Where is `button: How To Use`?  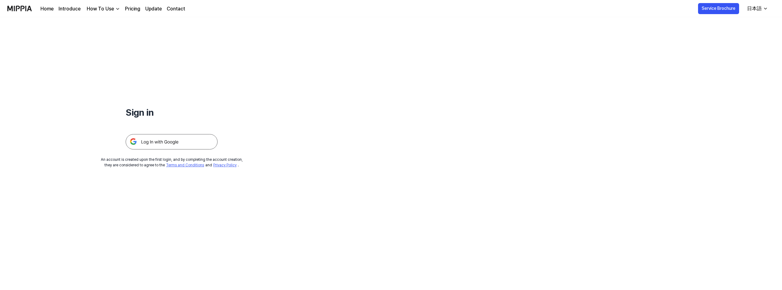 button: How To Use is located at coordinates (103, 9).